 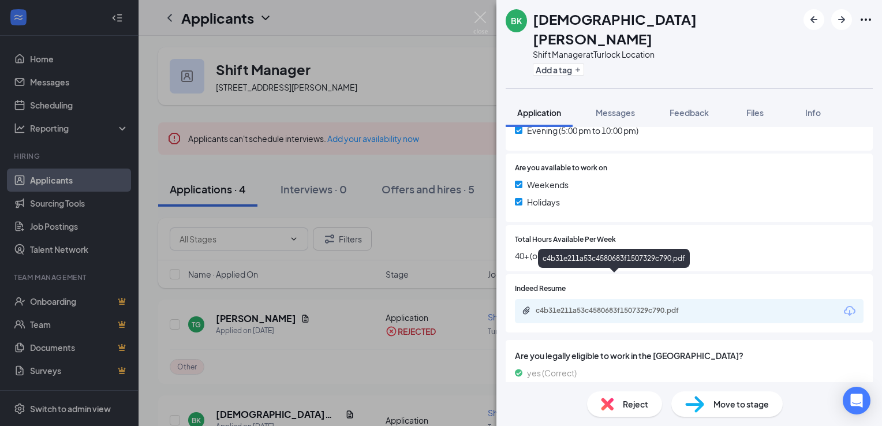 I want to click on svg: Download, so click(x=850, y=311).